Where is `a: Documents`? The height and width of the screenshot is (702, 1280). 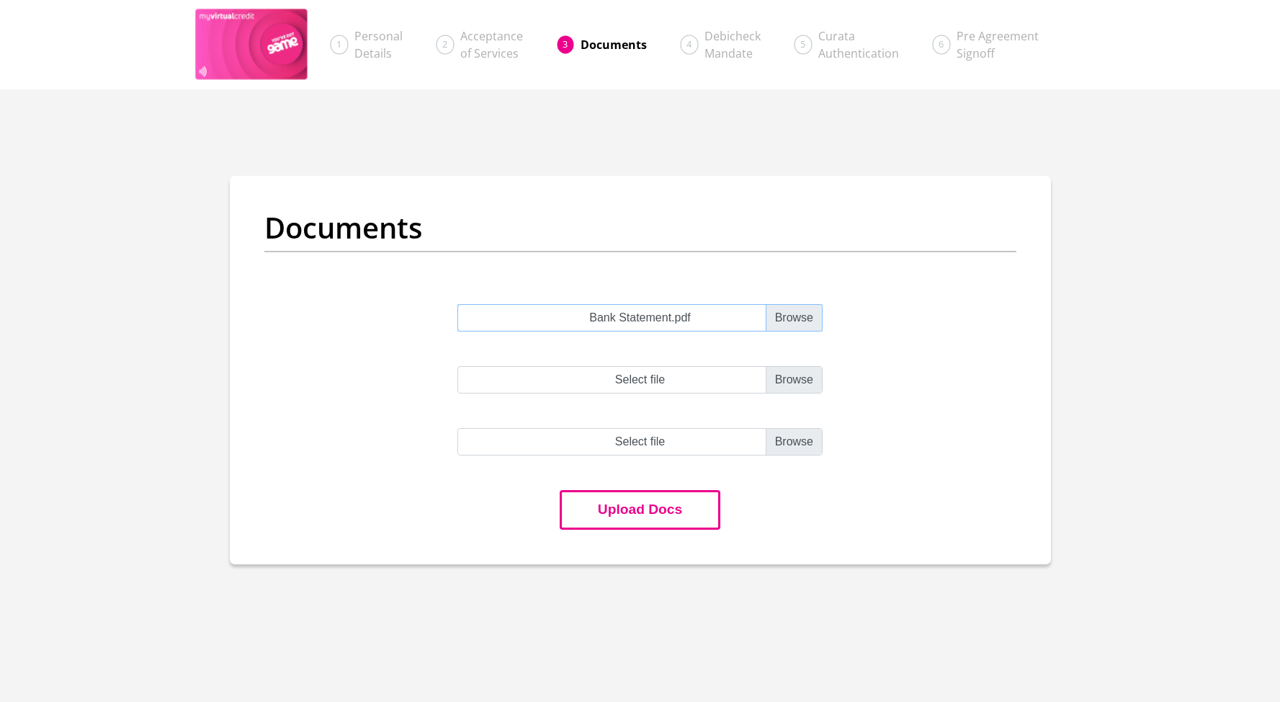 a: Documents is located at coordinates (614, 45).